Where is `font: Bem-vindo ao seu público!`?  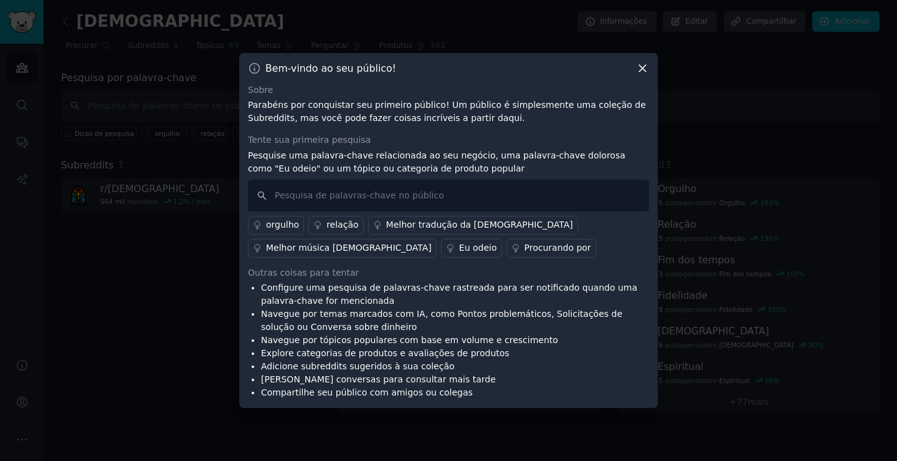 font: Bem-vindo ao seu público! is located at coordinates (331, 68).